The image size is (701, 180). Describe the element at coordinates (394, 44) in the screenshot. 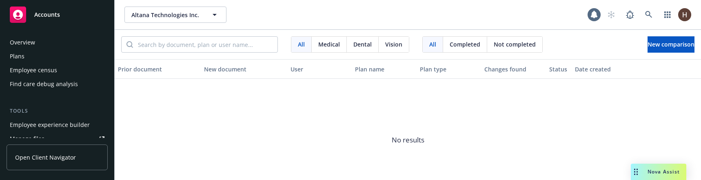

I see `span: Vision` at that location.